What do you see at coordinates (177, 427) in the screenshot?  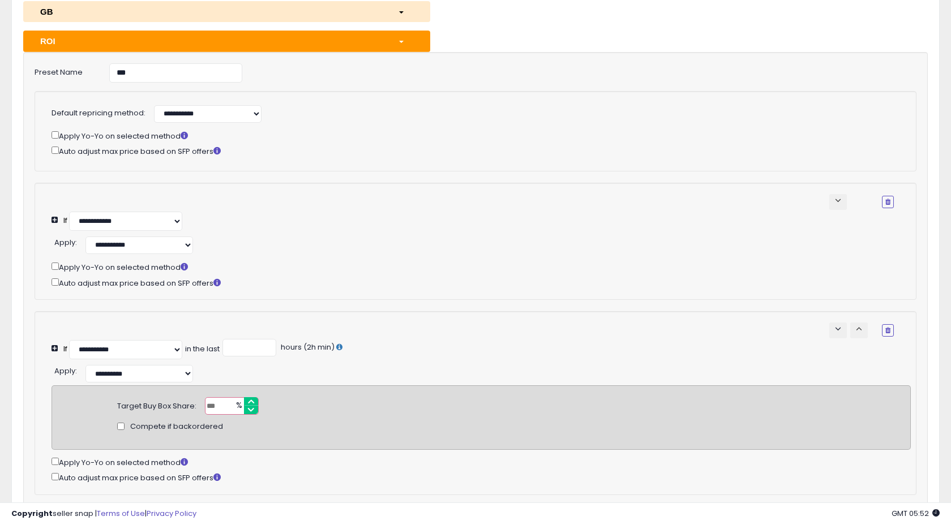 I see `span: Compete if backordered` at bounding box center [177, 427].